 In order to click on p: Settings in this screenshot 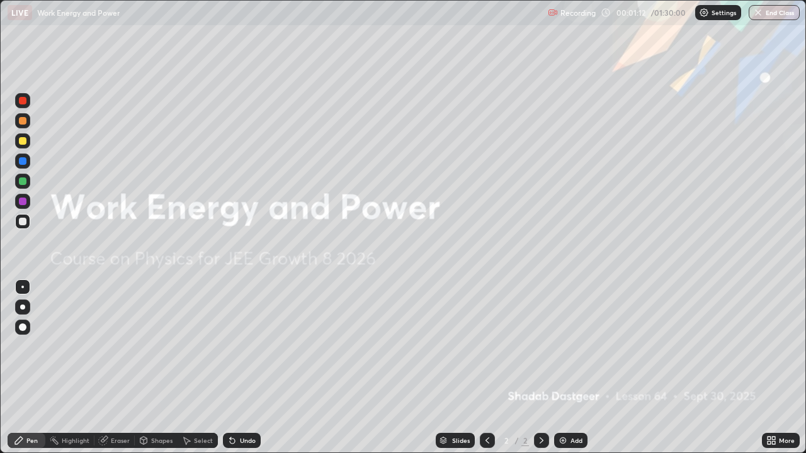, I will do `click(724, 13)`.